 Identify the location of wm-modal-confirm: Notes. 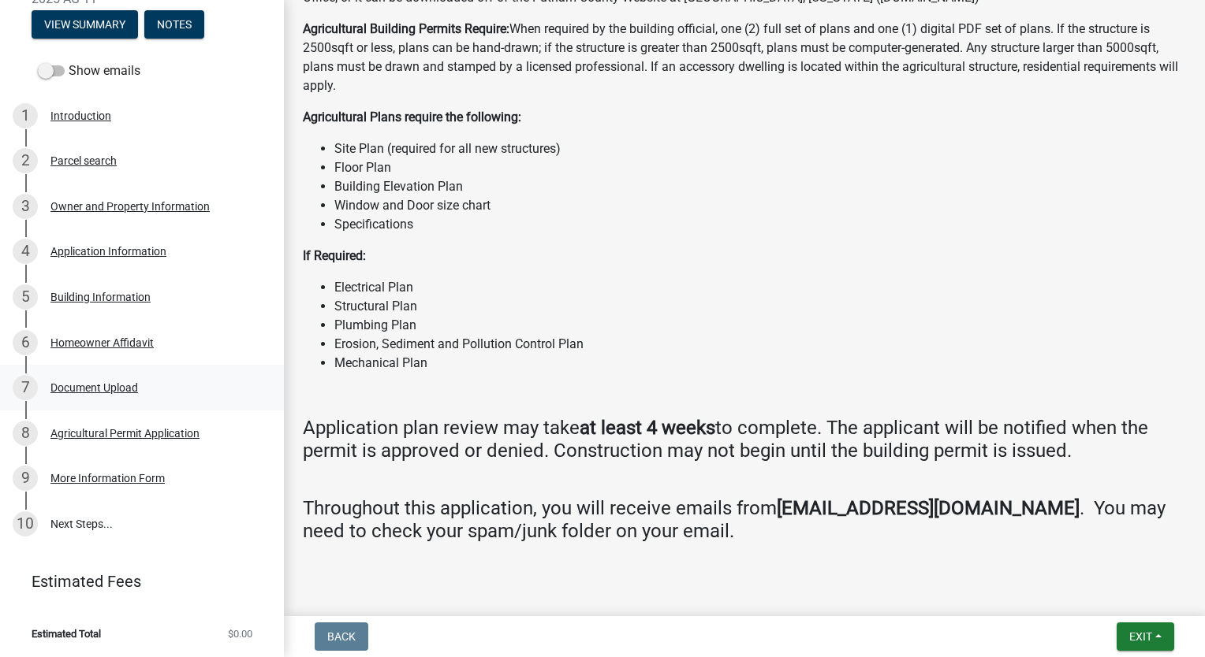
(174, 25).